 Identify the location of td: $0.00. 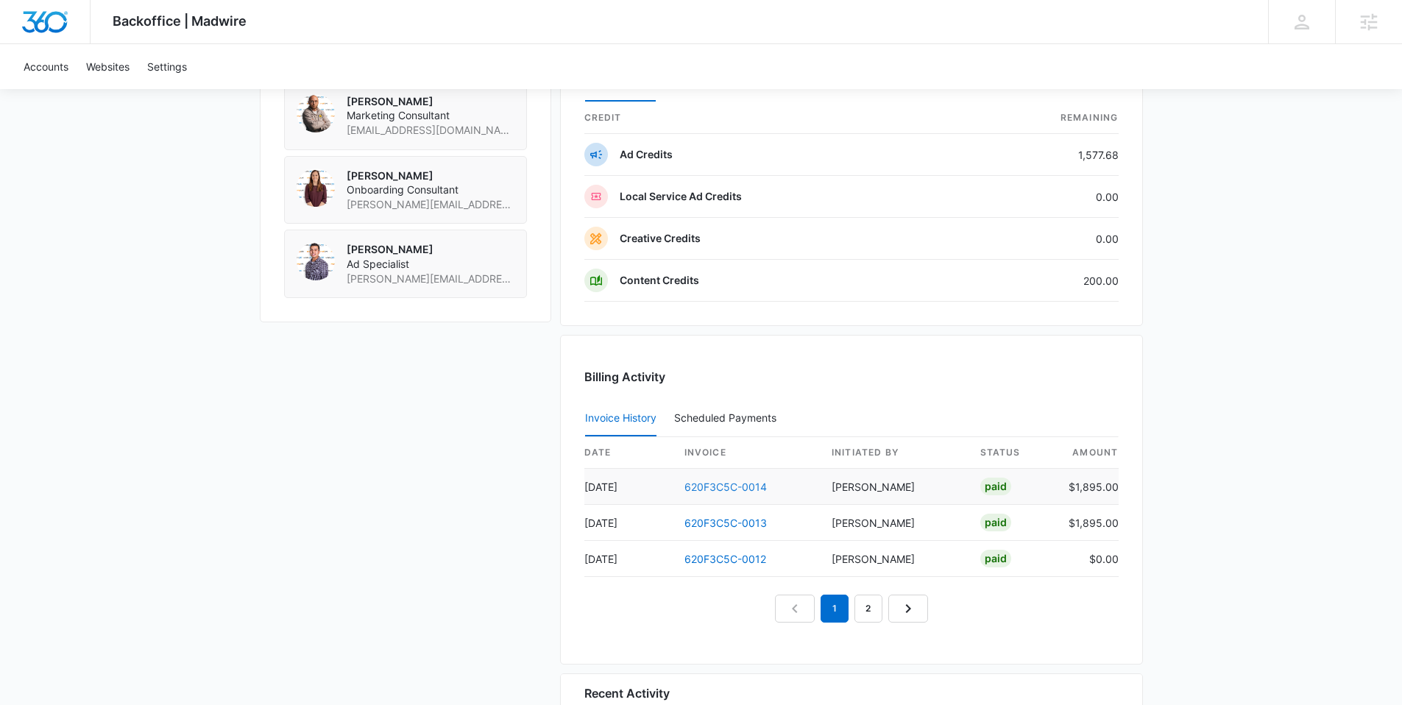
(1088, 559).